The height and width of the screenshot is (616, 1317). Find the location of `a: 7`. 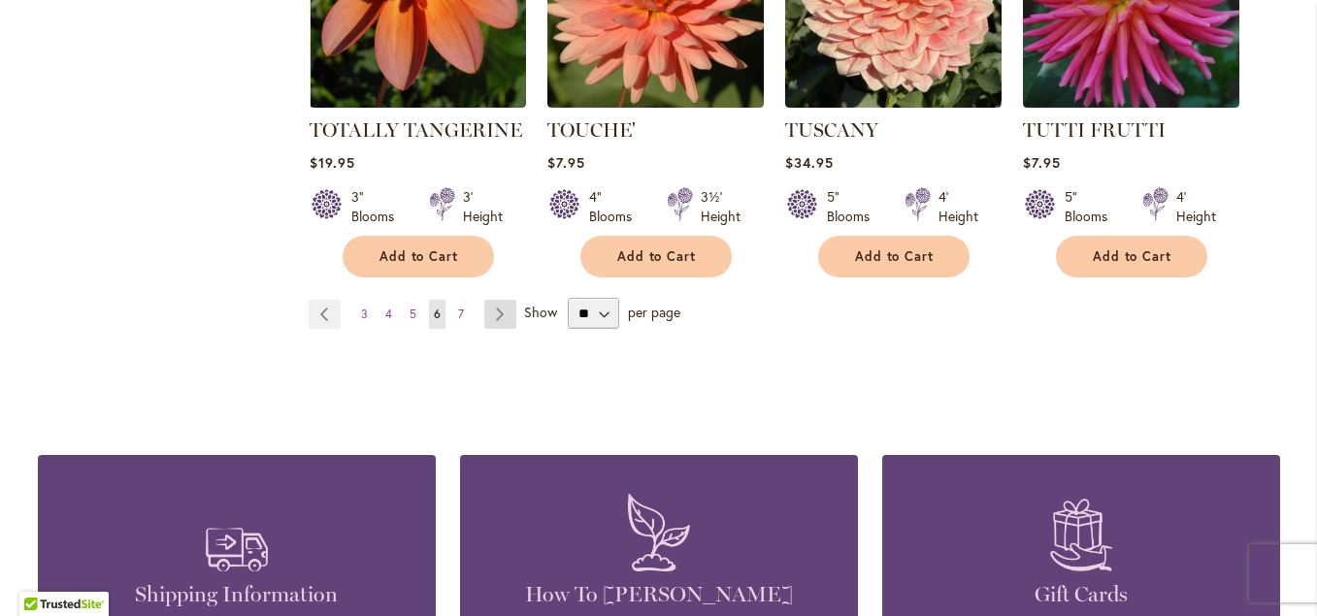

a: 7 is located at coordinates (461, 315).